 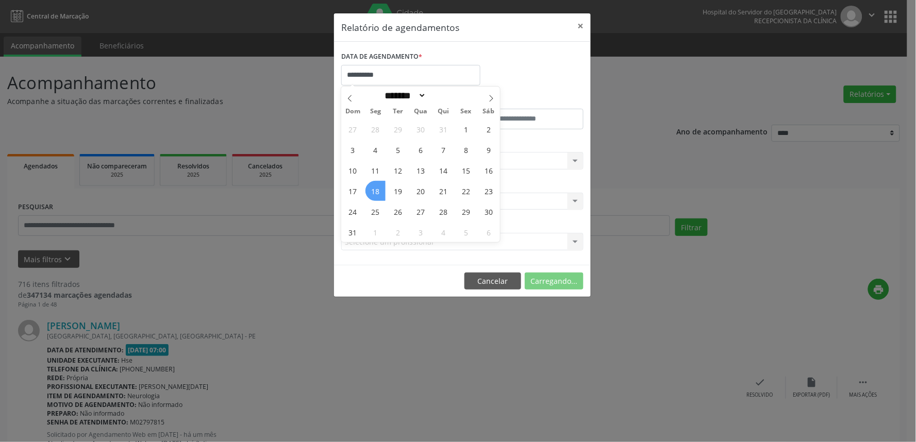 What do you see at coordinates (443, 211) in the screenshot?
I see `span: Agosto 28, 2025` at bounding box center [443, 211].